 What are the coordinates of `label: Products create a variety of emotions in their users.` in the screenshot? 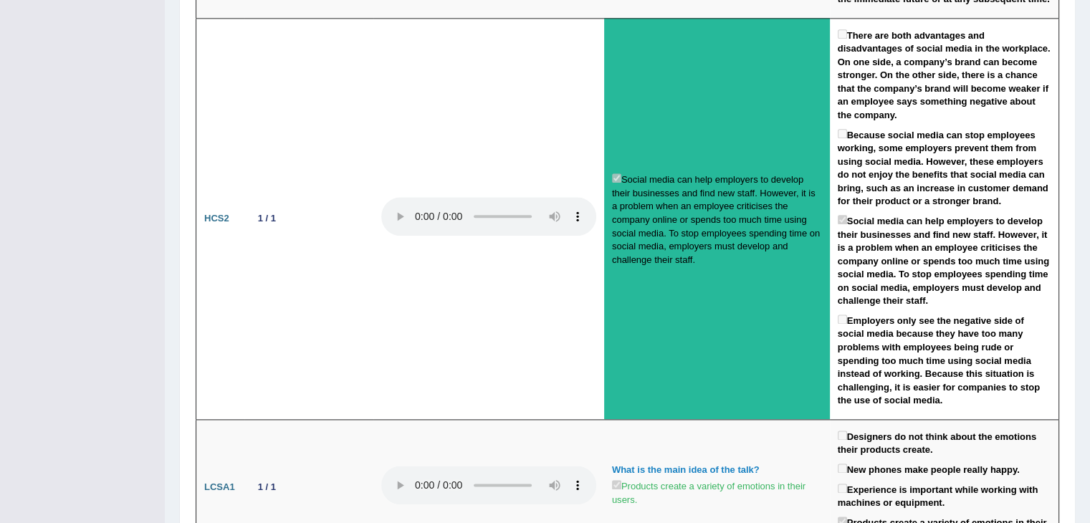 It's located at (717, 492).